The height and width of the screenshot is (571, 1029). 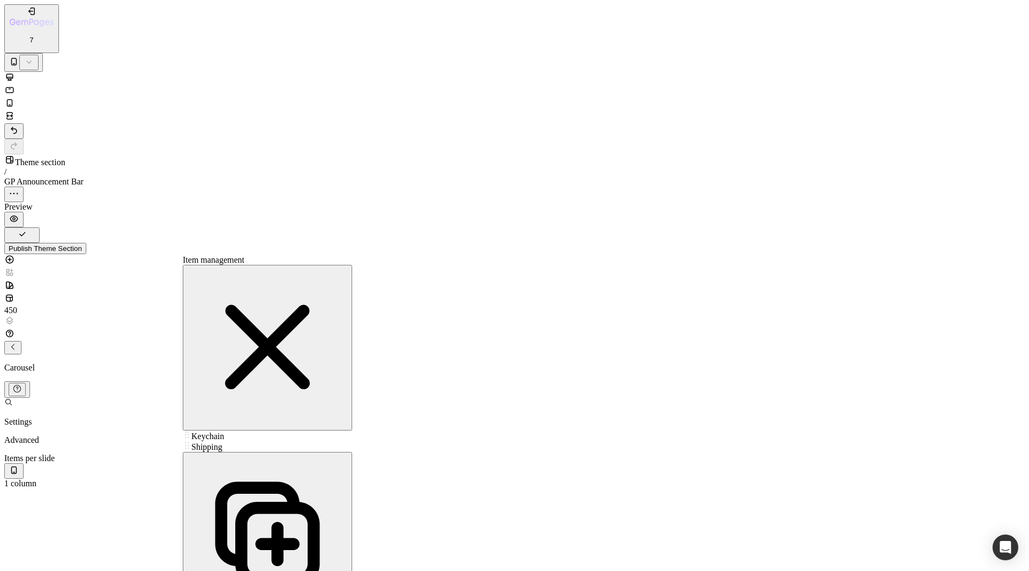 What do you see at coordinates (31, 422) in the screenshot?
I see `p: Settings` at bounding box center [31, 422].